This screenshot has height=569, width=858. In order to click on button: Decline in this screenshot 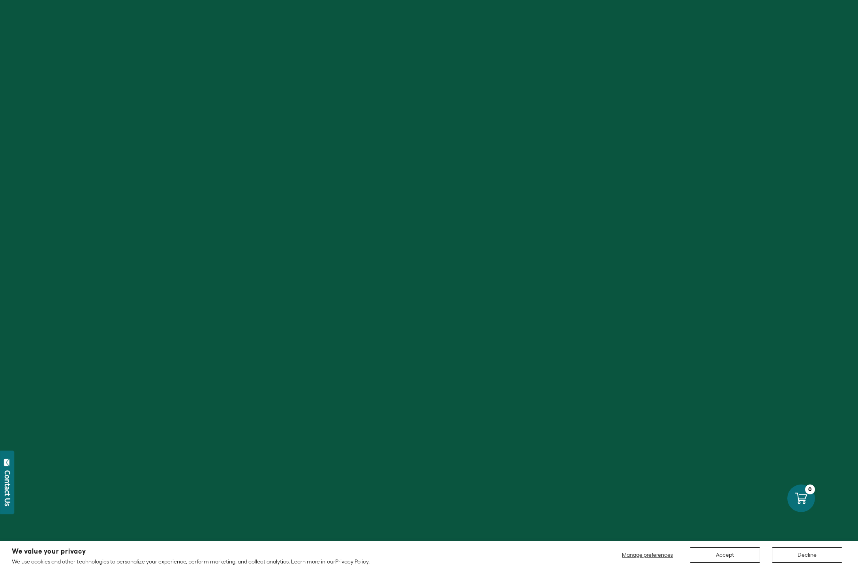, I will do `click(807, 555)`.